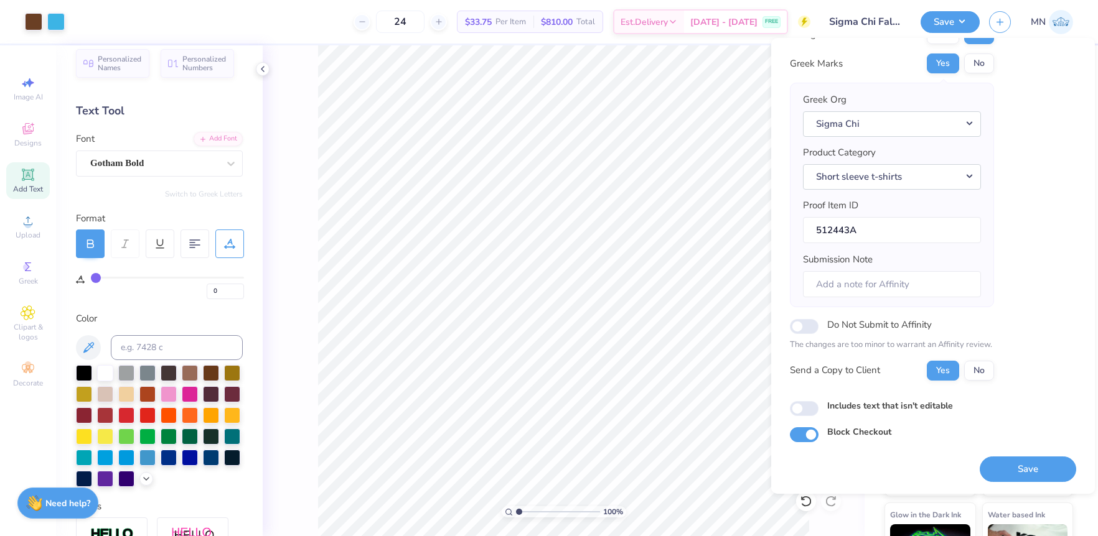 The width and height of the screenshot is (1098, 536). Describe the element at coordinates (510, 22) in the screenshot. I see `span: Per Item` at that location.